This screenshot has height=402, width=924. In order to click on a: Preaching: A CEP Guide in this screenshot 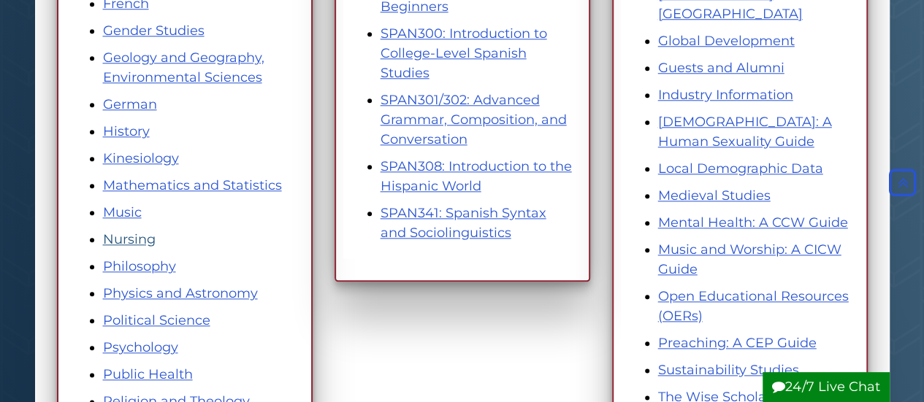, I will do `click(737, 343)`.